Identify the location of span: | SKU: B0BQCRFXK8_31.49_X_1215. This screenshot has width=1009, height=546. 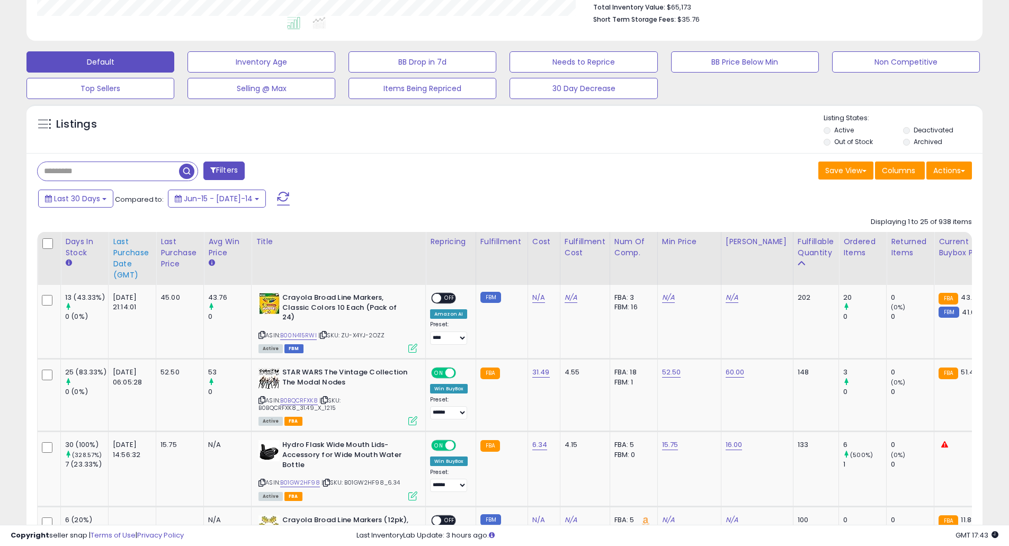
(299, 404).